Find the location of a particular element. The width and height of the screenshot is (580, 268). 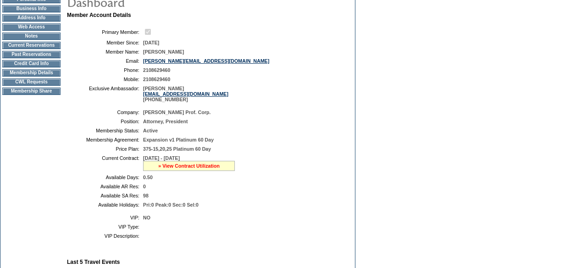

td: Membership Share is located at coordinates (31, 91).